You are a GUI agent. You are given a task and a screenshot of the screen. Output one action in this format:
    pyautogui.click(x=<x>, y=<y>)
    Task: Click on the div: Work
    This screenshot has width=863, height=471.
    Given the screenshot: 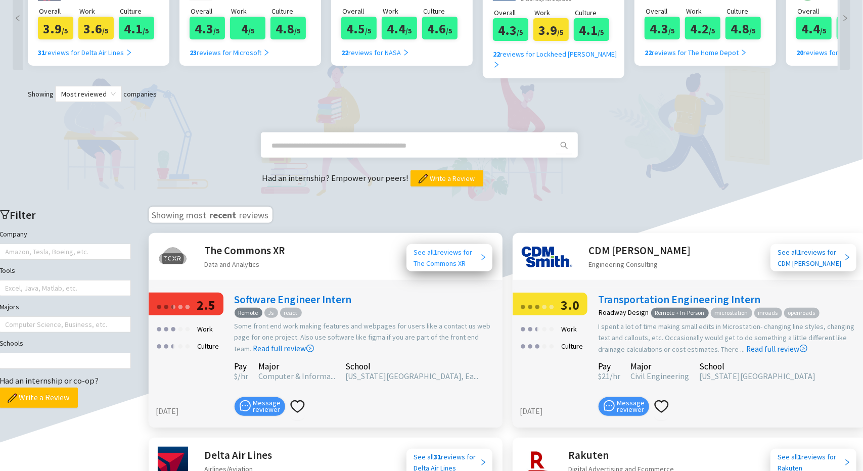 What is the action you would take?
    pyautogui.click(x=569, y=329)
    